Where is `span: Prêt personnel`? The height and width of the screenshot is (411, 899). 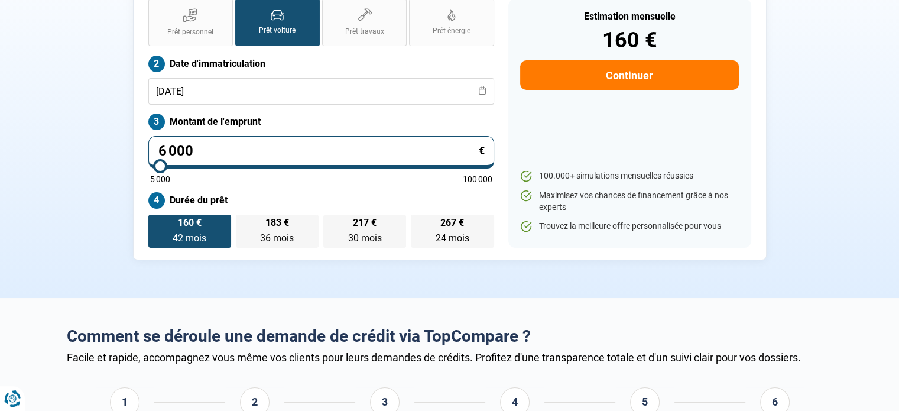
span: Prêt personnel is located at coordinates (190, 32).